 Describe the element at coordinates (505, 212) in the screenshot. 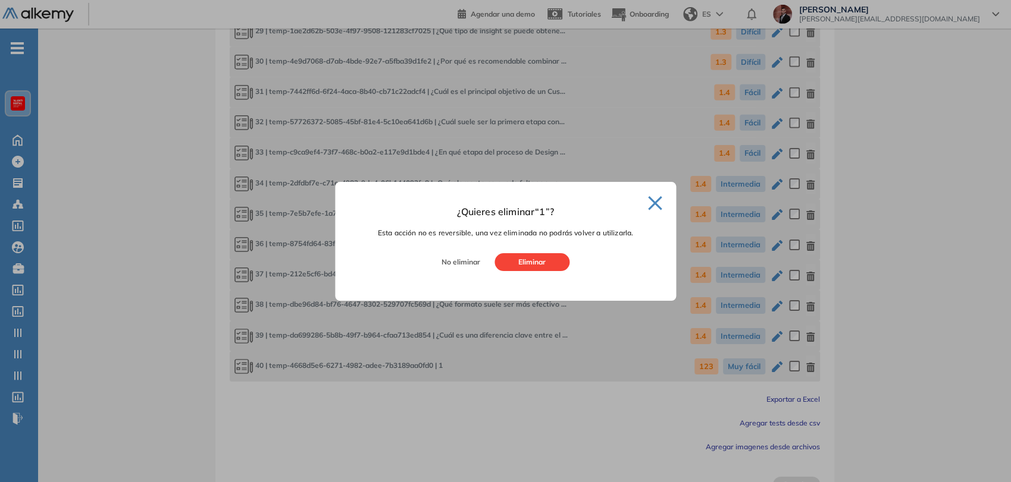

I see `span: ¿Quieres eliminar “ 1 ”?` at that location.